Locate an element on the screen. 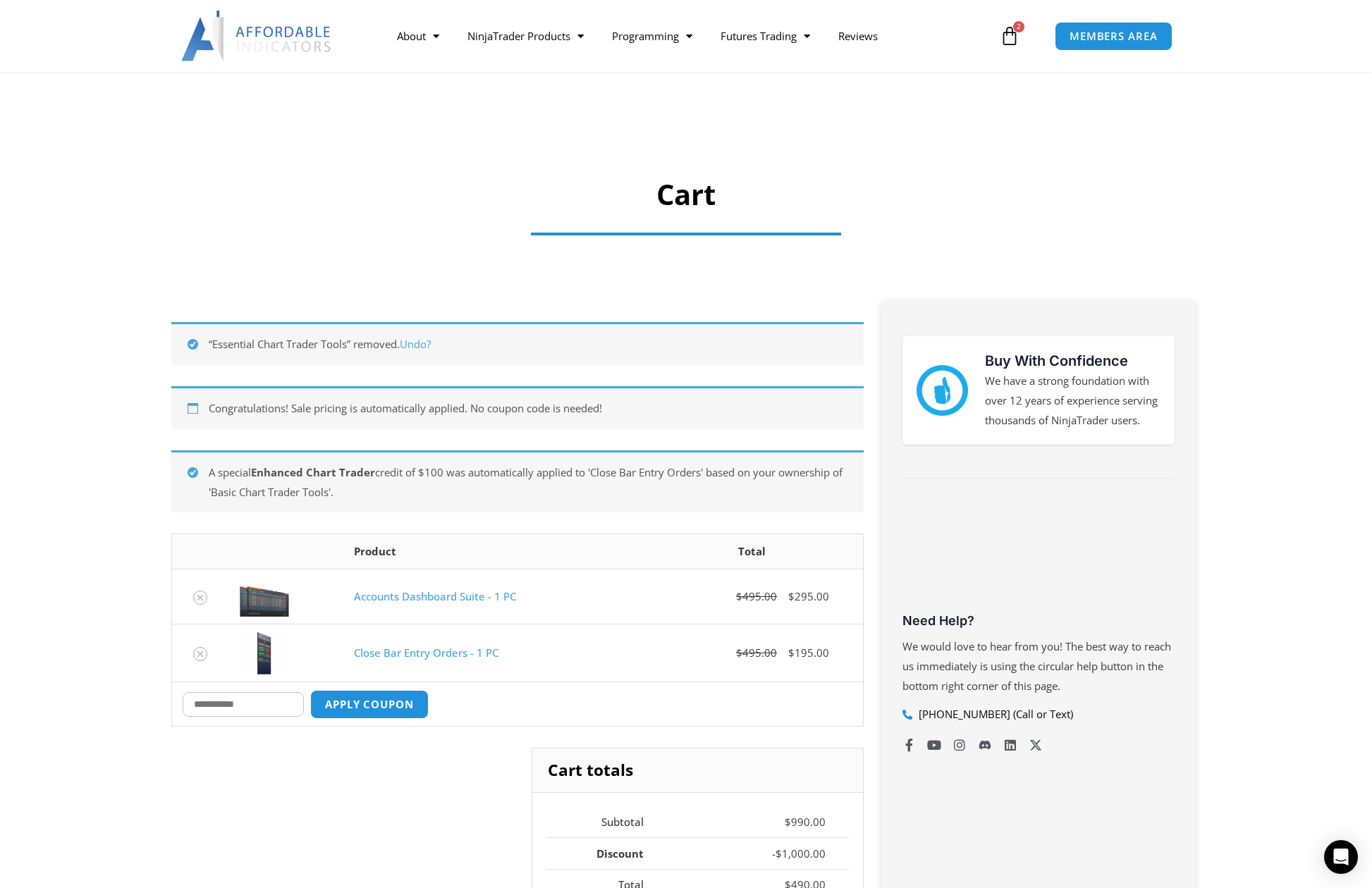 The width and height of the screenshot is (1372, 888). img: Screenshot 2024-08-26 155710eeeee | Affordable Indicators – NinjaTrader is located at coordinates (264, 597).